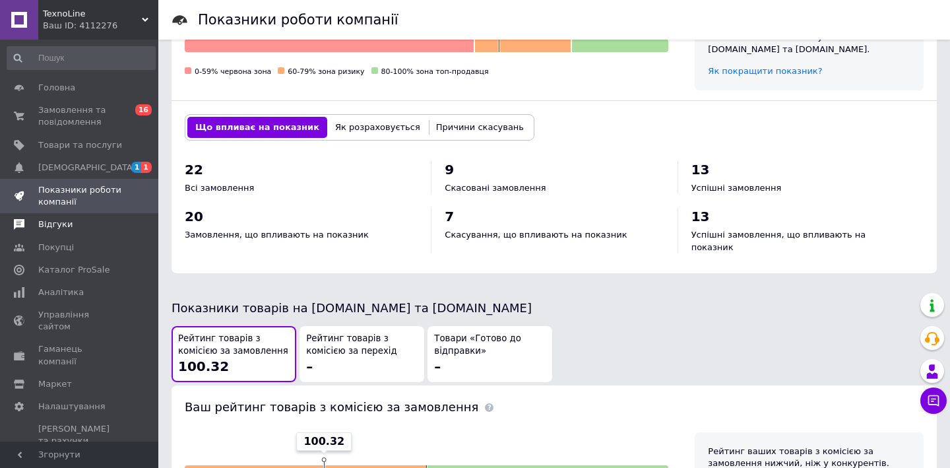  Describe the element at coordinates (72, 406) in the screenshot. I see `span: Налаштування` at that location.